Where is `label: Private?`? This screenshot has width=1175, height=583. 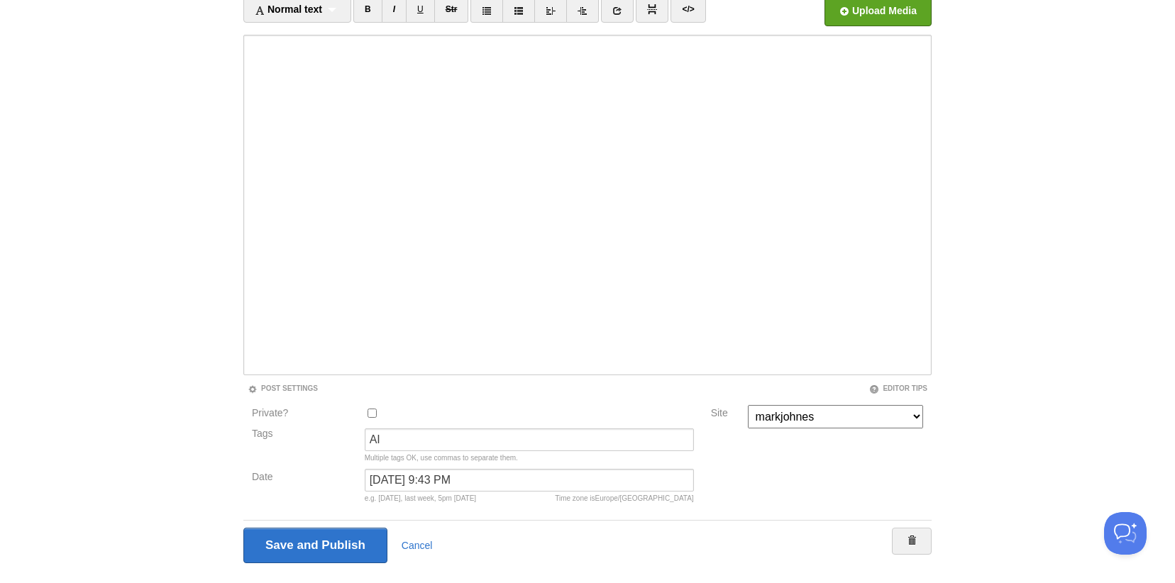 label: Private? is located at coordinates (304, 415).